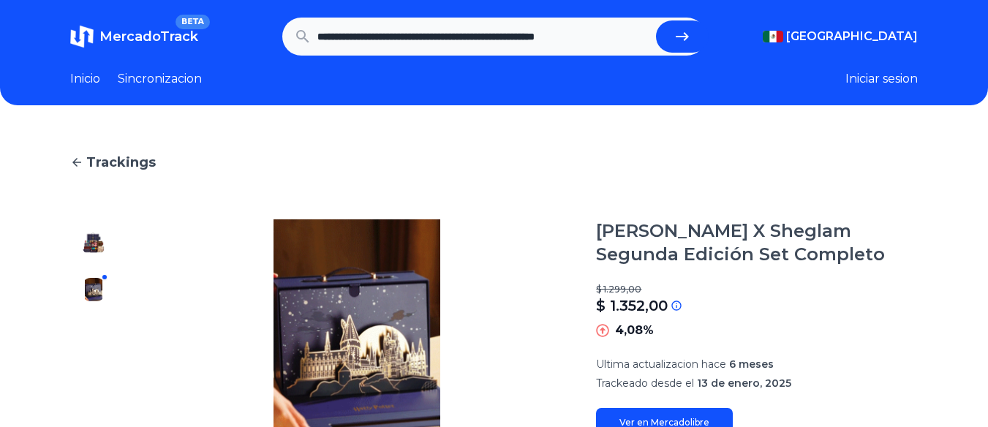 The width and height of the screenshot is (988, 427). What do you see at coordinates (645, 383) in the screenshot?
I see `span: Trackeado desde el` at bounding box center [645, 383].